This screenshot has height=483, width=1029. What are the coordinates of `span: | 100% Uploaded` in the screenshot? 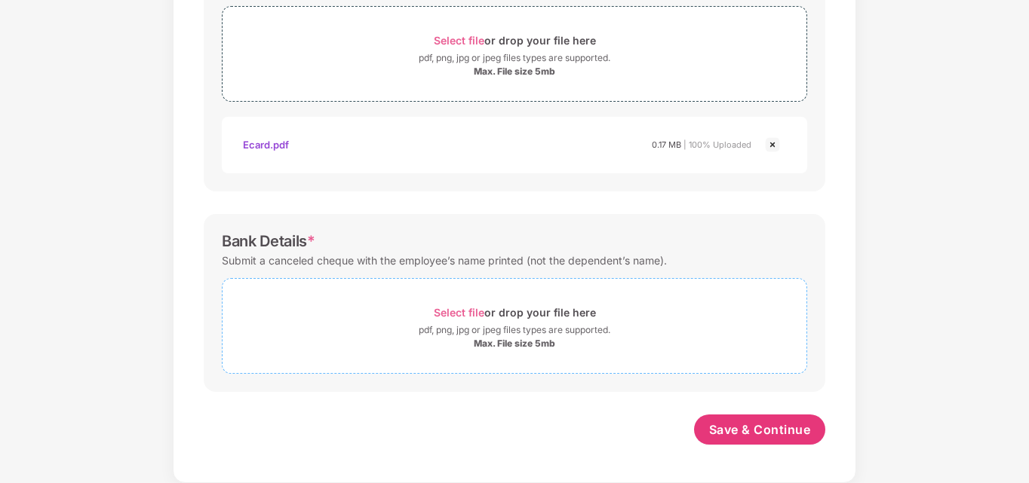 It's located at (717, 145).